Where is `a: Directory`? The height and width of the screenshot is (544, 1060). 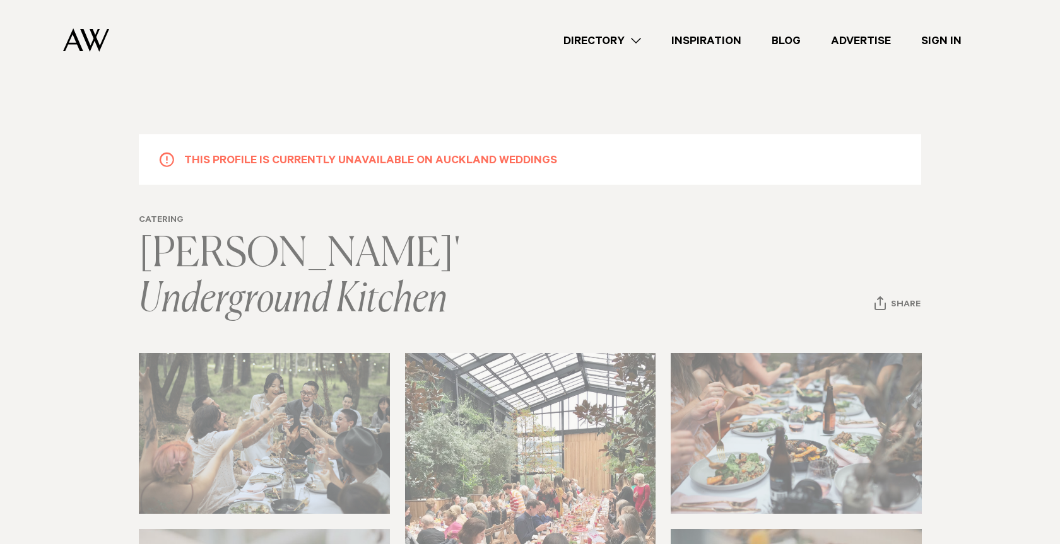
a: Directory is located at coordinates (602, 40).